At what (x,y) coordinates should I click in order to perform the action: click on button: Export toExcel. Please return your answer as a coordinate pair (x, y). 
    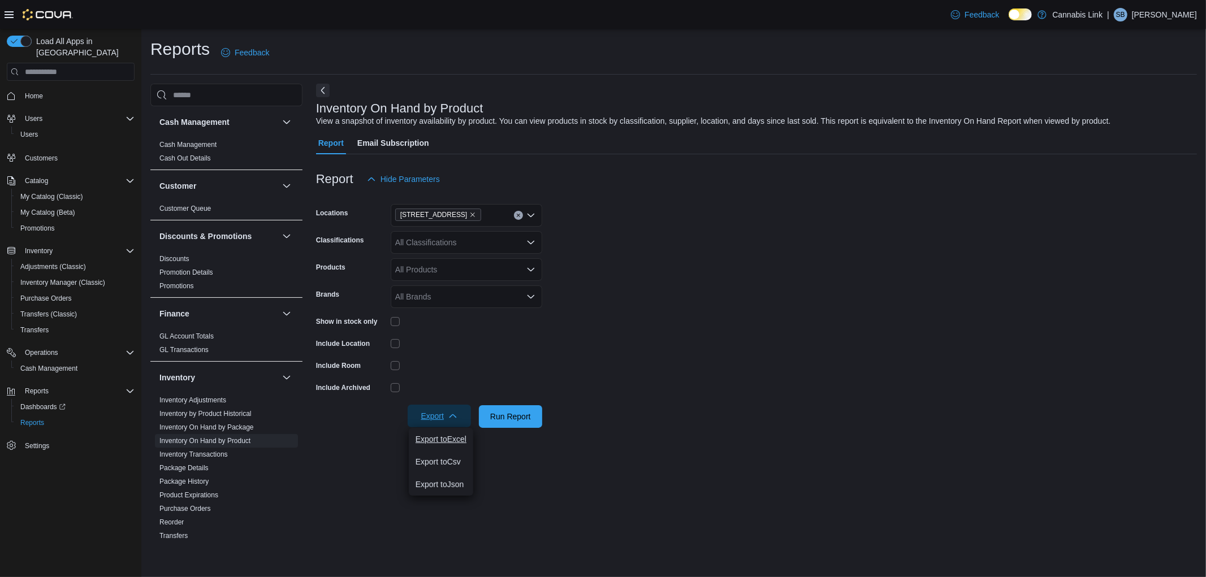
    Looking at the image, I should click on (441, 439).